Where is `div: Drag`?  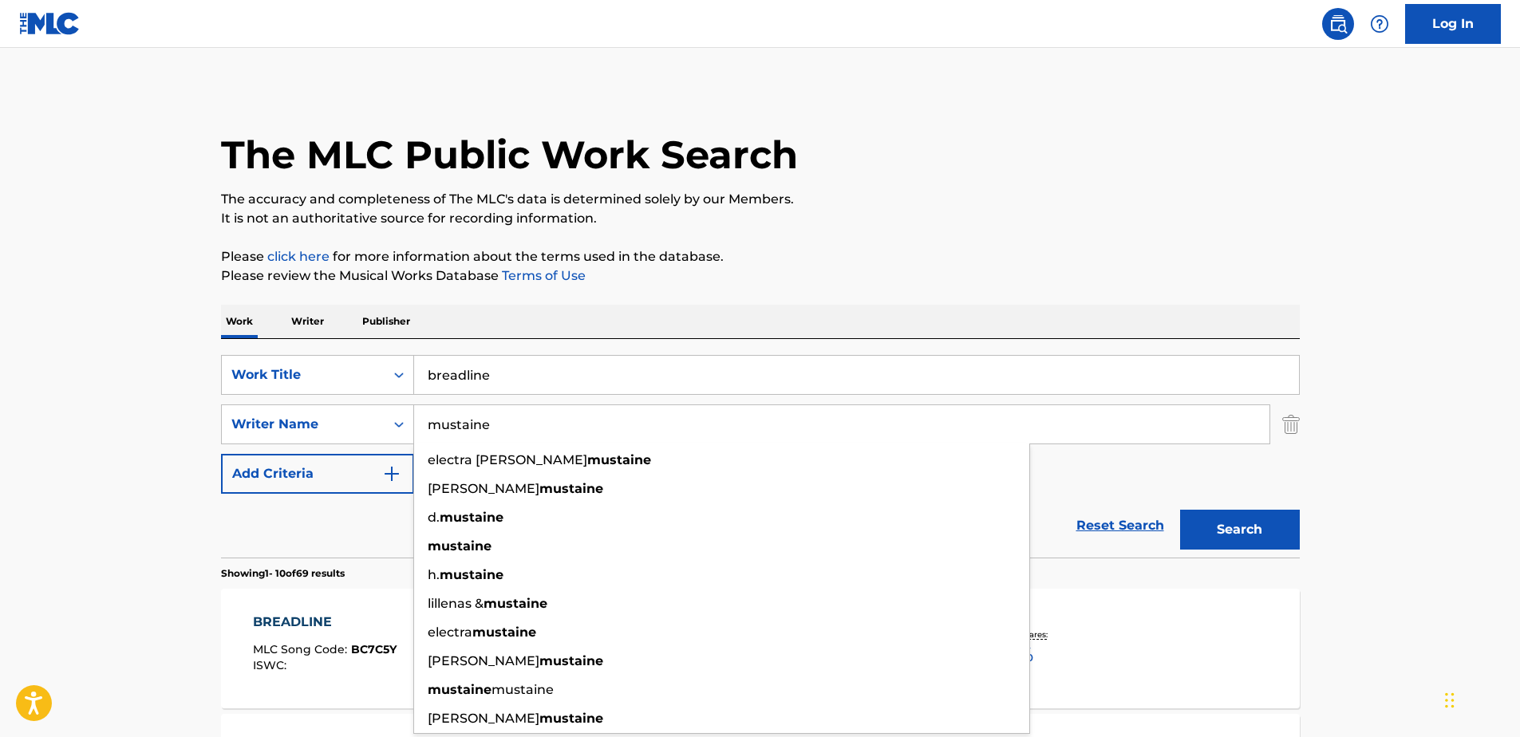
div: Drag is located at coordinates (1450, 701).